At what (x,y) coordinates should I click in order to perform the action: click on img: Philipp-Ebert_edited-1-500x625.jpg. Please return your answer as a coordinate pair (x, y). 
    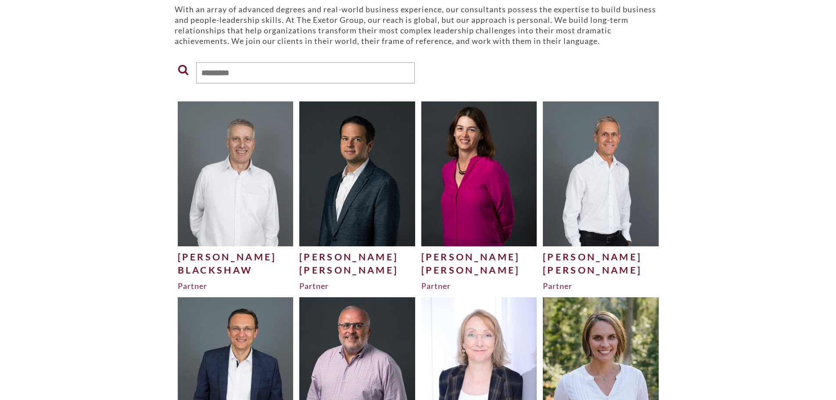
    Looking at the image, I should click on (357, 173).